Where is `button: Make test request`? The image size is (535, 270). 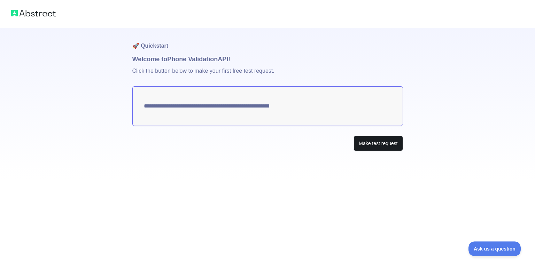 button: Make test request is located at coordinates (378, 143).